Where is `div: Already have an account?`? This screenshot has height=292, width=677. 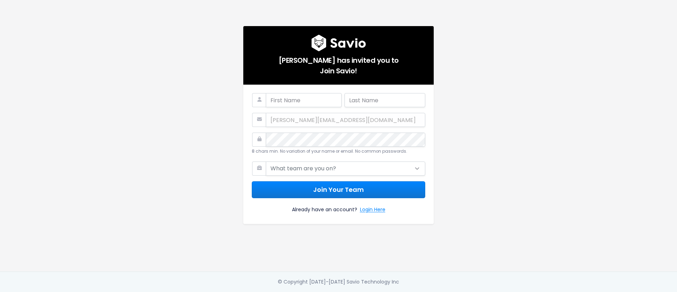
div: Already have an account? is located at coordinates (339, 207).